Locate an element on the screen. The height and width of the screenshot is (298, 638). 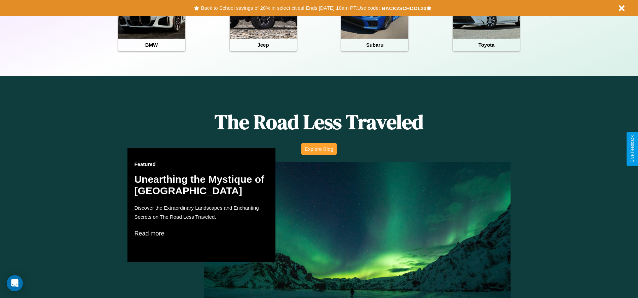
h4: Toyota is located at coordinates (486, 45).